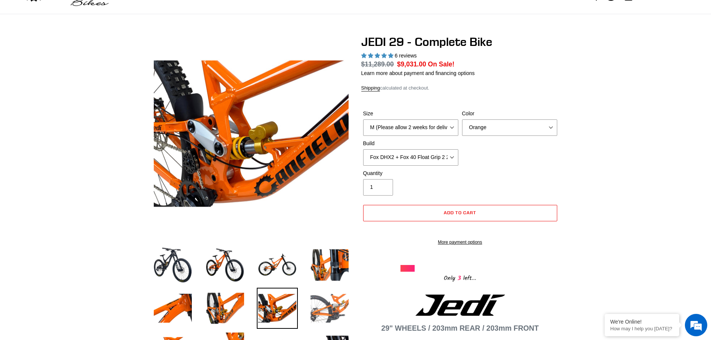  What do you see at coordinates (33, 47) in the screenshot?
I see `img: d_696896380_company_1647369064580_696896380` at bounding box center [33, 47].